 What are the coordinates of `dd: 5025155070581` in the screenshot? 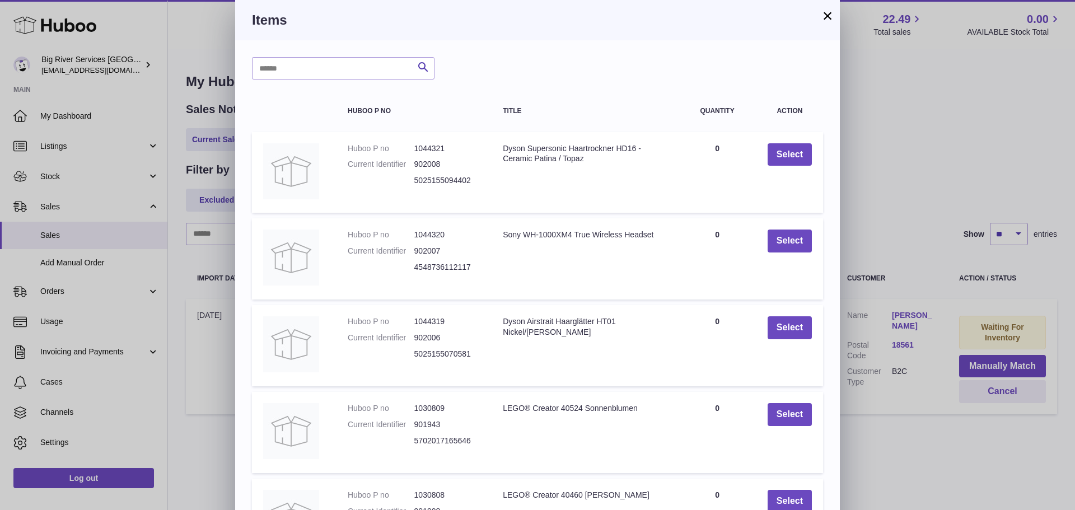 It's located at (447, 354).